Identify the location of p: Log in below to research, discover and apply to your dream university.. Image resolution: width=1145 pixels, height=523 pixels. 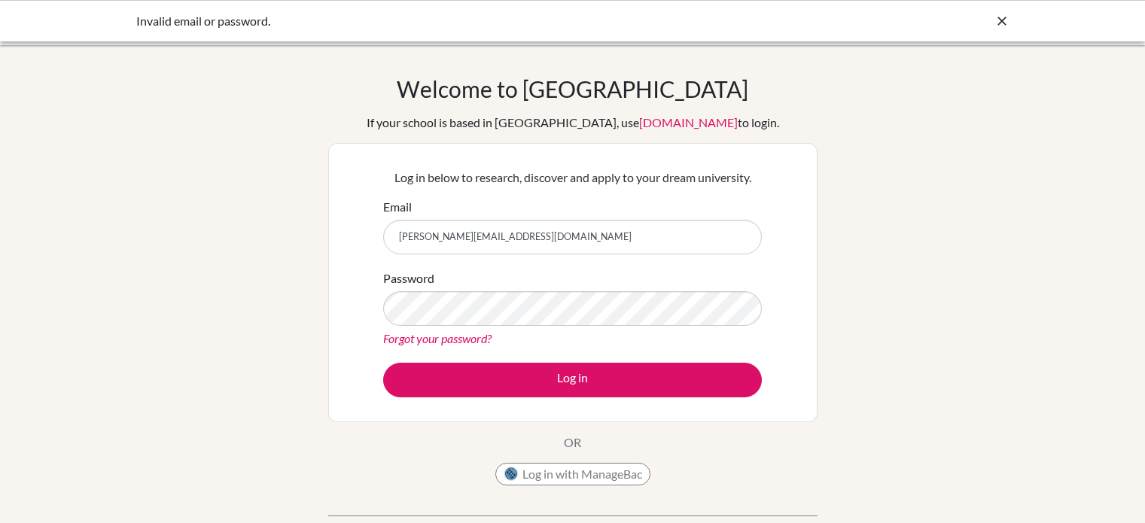
(572, 178).